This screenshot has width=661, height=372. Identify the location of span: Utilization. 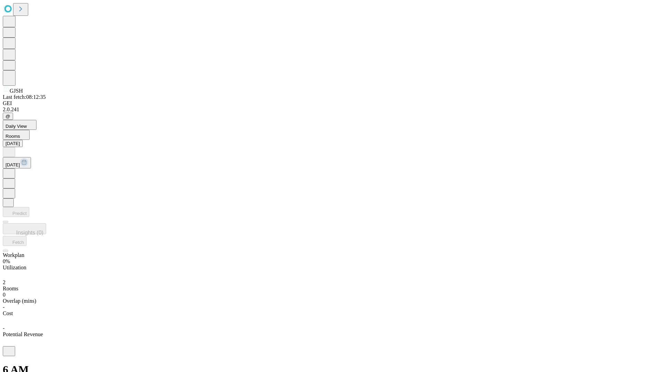
(14, 267).